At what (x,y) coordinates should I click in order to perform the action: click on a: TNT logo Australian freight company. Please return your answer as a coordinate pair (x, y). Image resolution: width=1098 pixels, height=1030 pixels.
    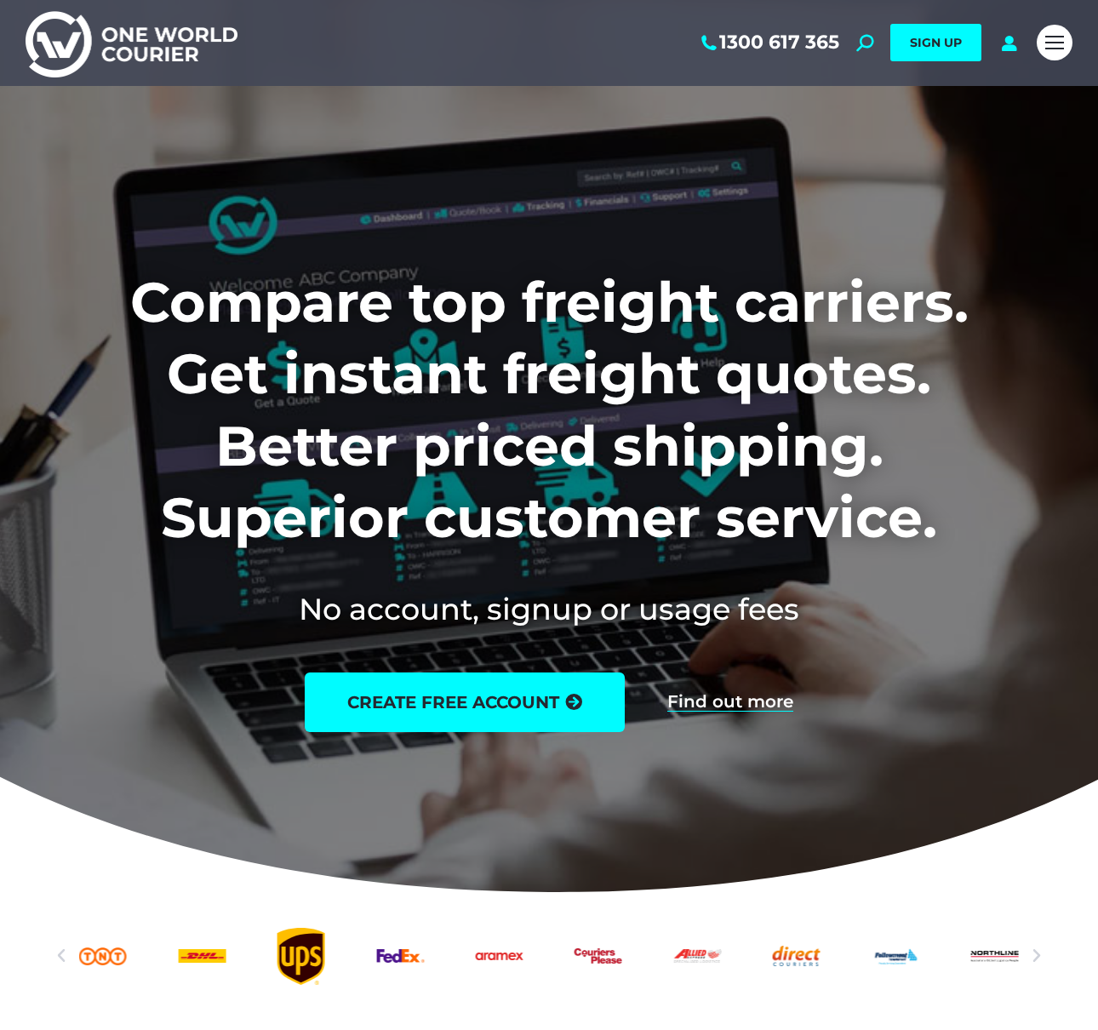
    Looking at the image, I should click on (103, 956).